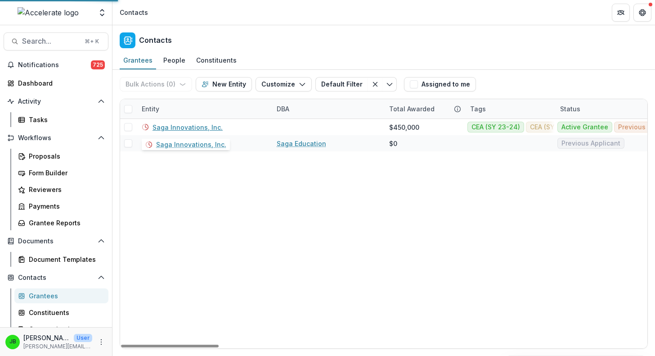 The height and width of the screenshot is (356, 655). Describe the element at coordinates (174, 60) in the screenshot. I see `div: People` at that location.